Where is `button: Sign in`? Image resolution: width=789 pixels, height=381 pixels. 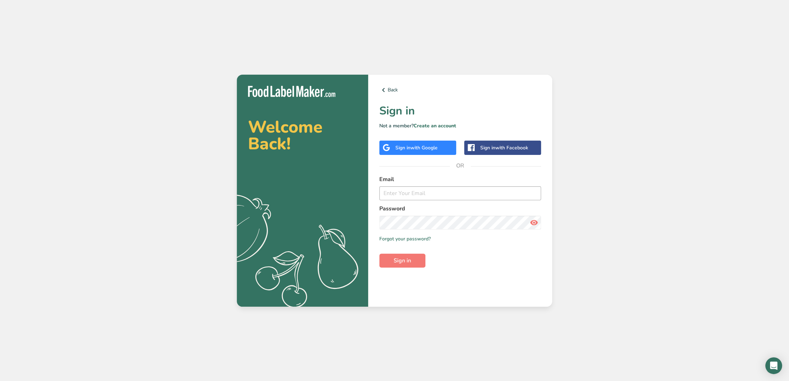
button: Sign in is located at coordinates (402, 261).